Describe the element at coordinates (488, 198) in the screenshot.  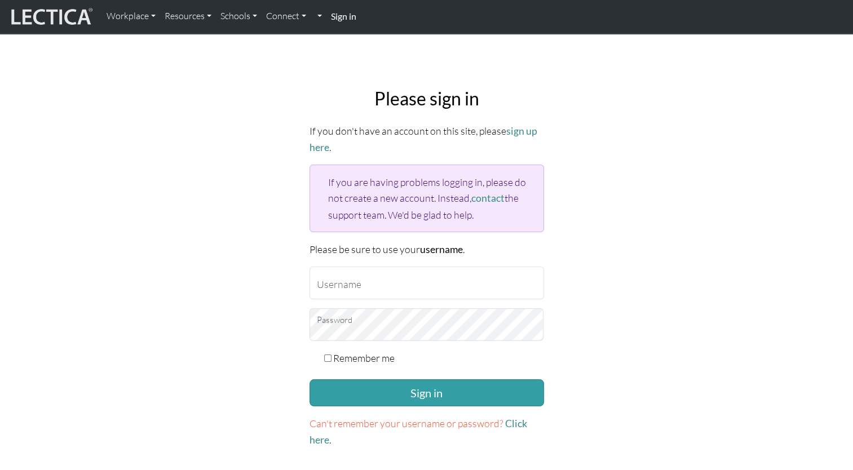
I see `a: contact` at that location.